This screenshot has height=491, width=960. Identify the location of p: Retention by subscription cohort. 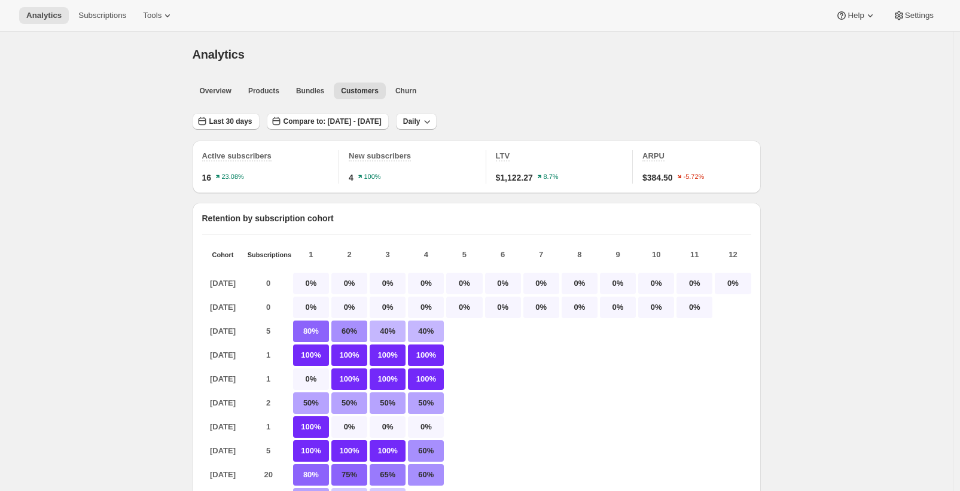
(477, 218).